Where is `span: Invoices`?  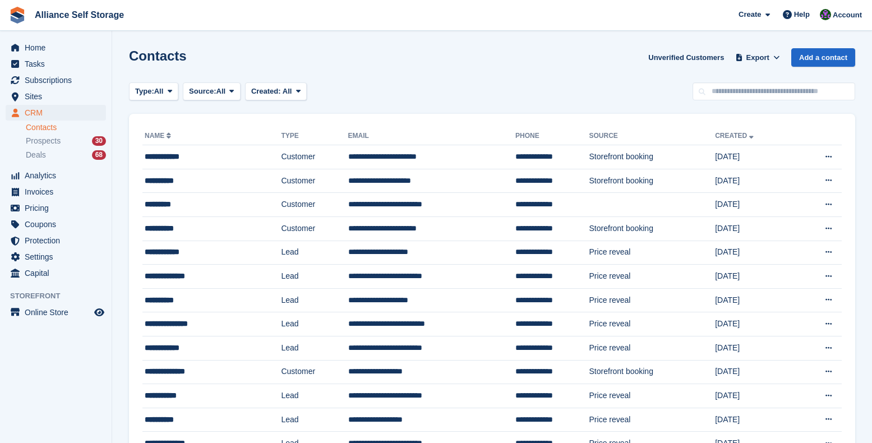
span: Invoices is located at coordinates (58, 192).